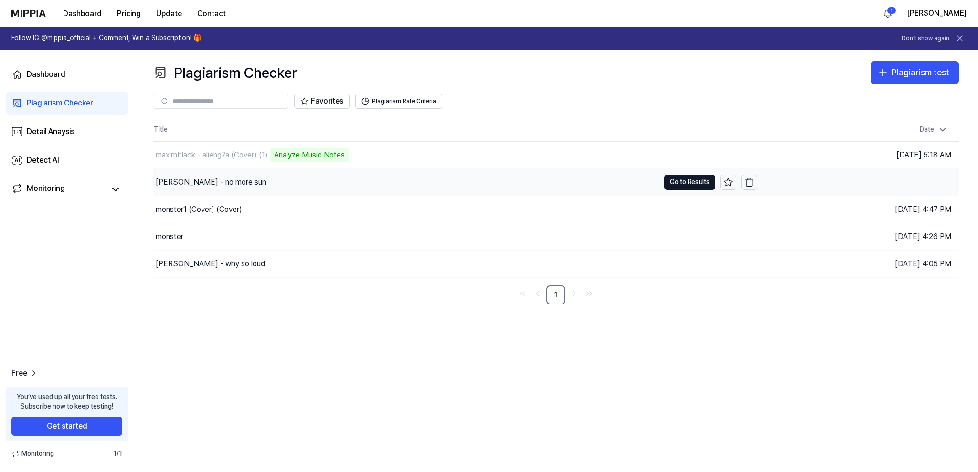  I want to click on nav: pagination, so click(556, 295).